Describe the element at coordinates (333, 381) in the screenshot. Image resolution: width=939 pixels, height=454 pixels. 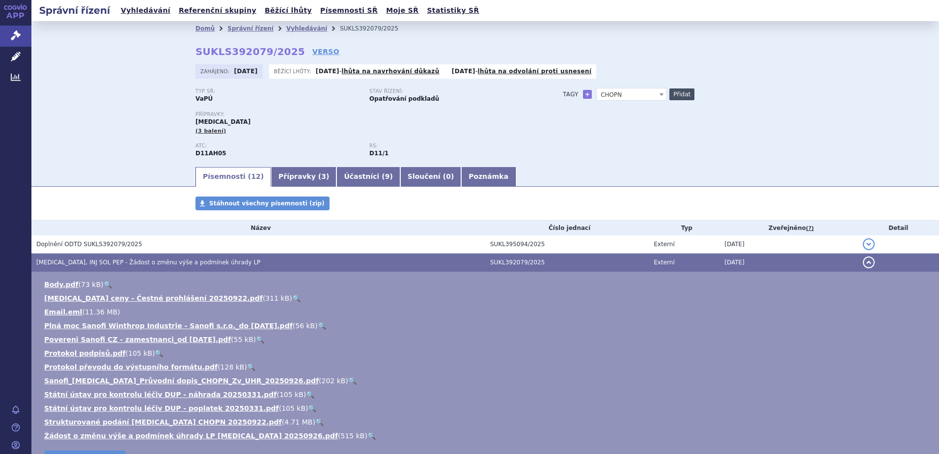
I see `span: 202 kB` at that location.